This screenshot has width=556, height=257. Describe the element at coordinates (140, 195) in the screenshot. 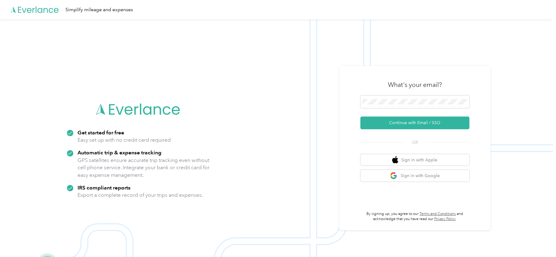

I see `p: Export a complete record of your trips and expenses.` at that location.